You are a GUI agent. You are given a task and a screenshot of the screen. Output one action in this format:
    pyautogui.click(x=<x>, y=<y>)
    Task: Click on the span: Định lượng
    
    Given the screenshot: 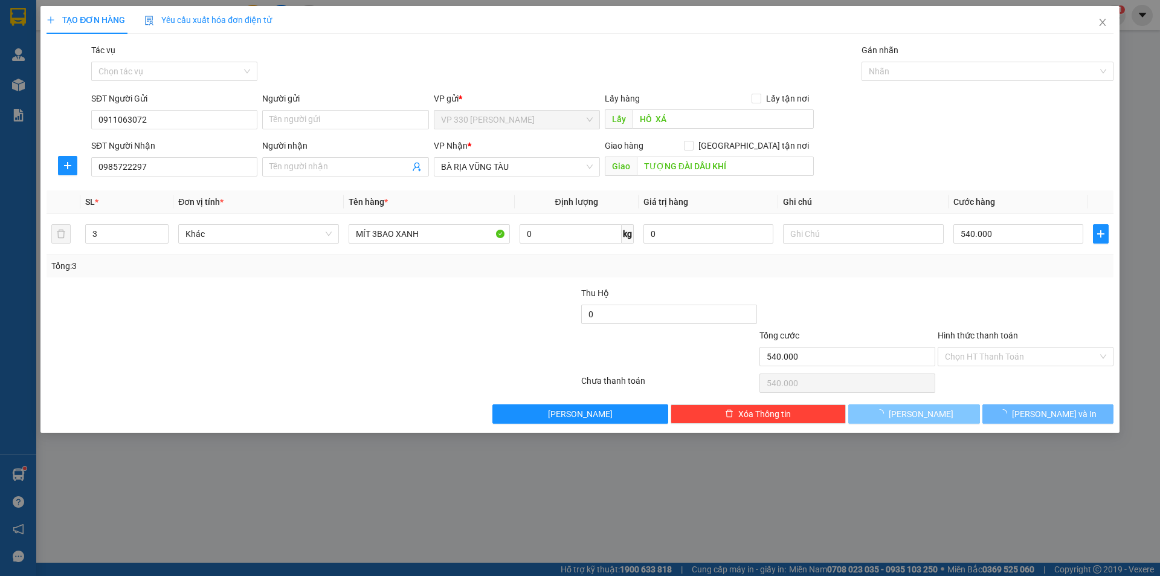 What is the action you would take?
    pyautogui.click(x=576, y=202)
    